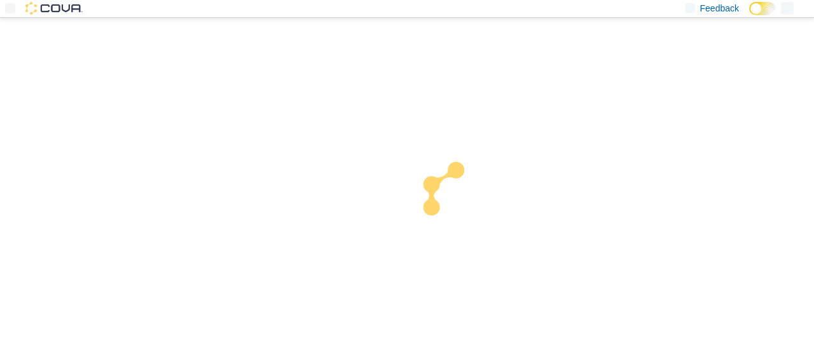 This screenshot has width=814, height=355. Describe the element at coordinates (719, 8) in the screenshot. I see `span: Feedback` at that location.